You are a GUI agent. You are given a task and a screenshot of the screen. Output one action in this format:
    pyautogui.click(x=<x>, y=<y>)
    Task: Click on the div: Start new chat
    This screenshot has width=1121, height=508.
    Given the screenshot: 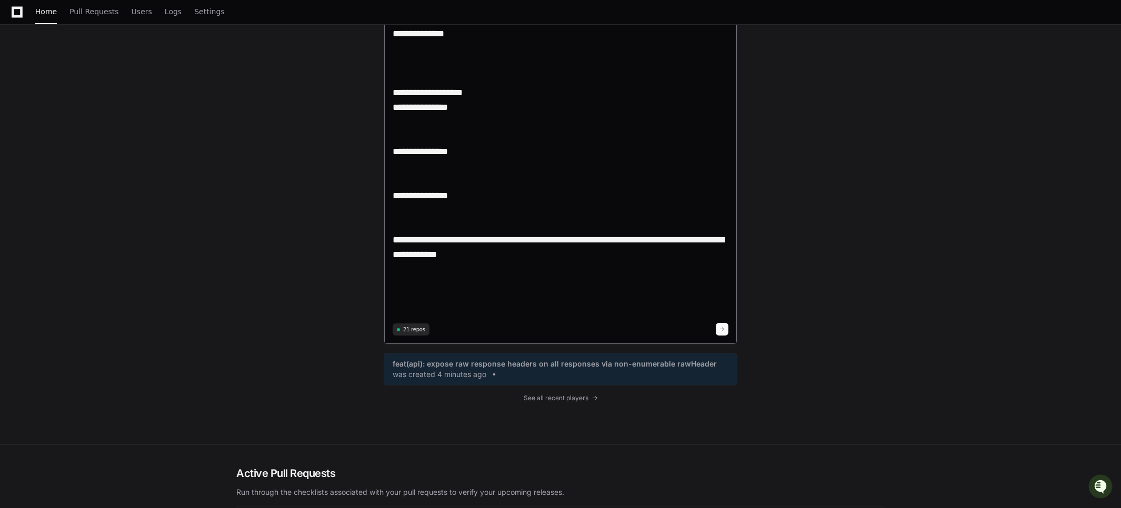 What is the action you would take?
    pyautogui.click(x=104, y=84)
    